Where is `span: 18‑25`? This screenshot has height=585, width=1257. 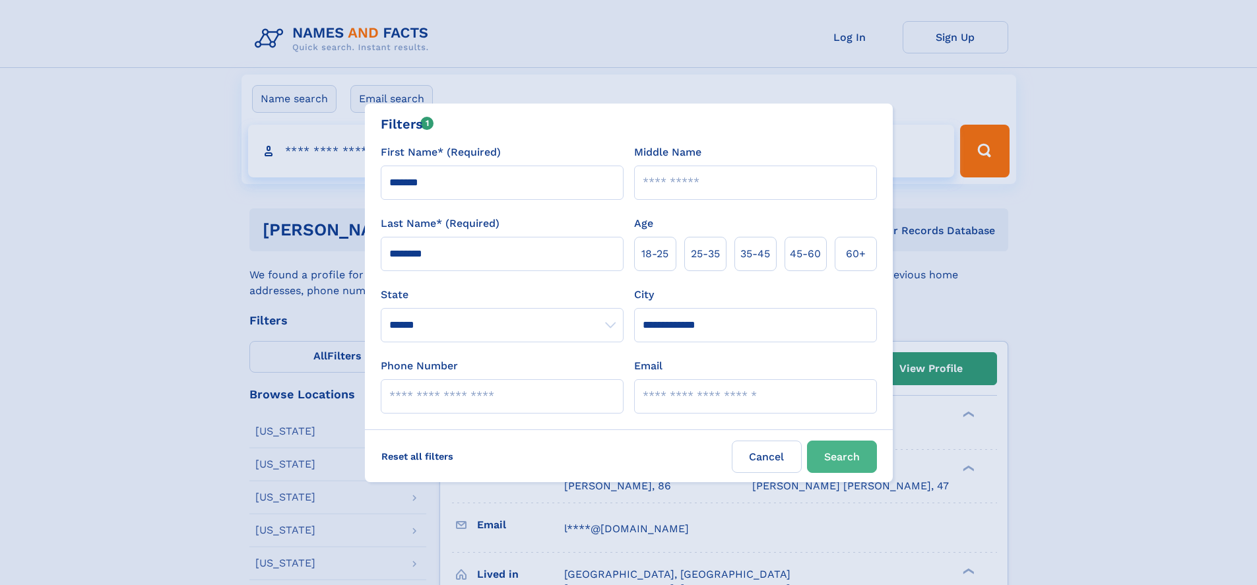
span: 18‑25 is located at coordinates (654, 254).